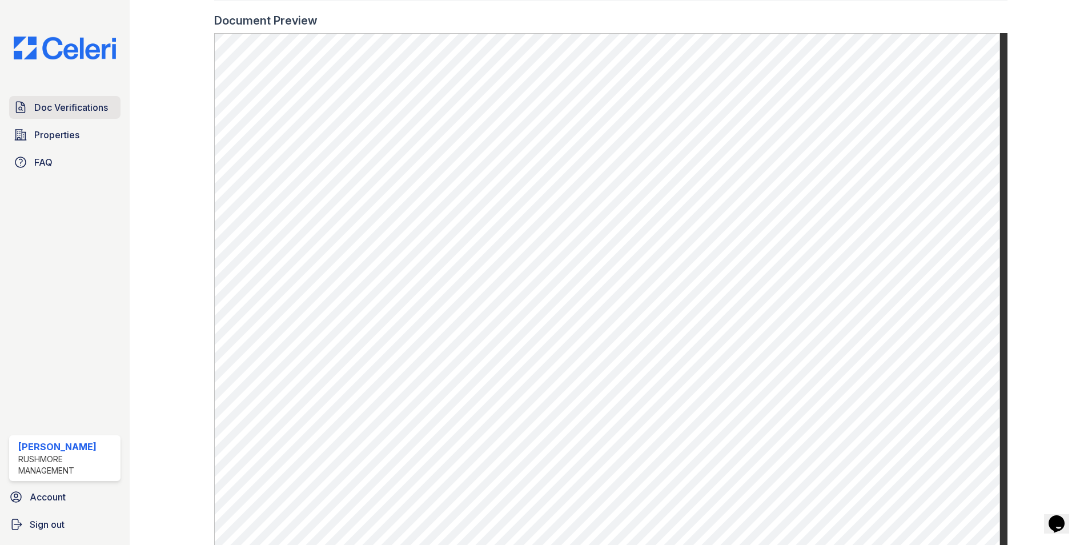 The height and width of the screenshot is (545, 1092). I want to click on a: Properties, so click(65, 135).